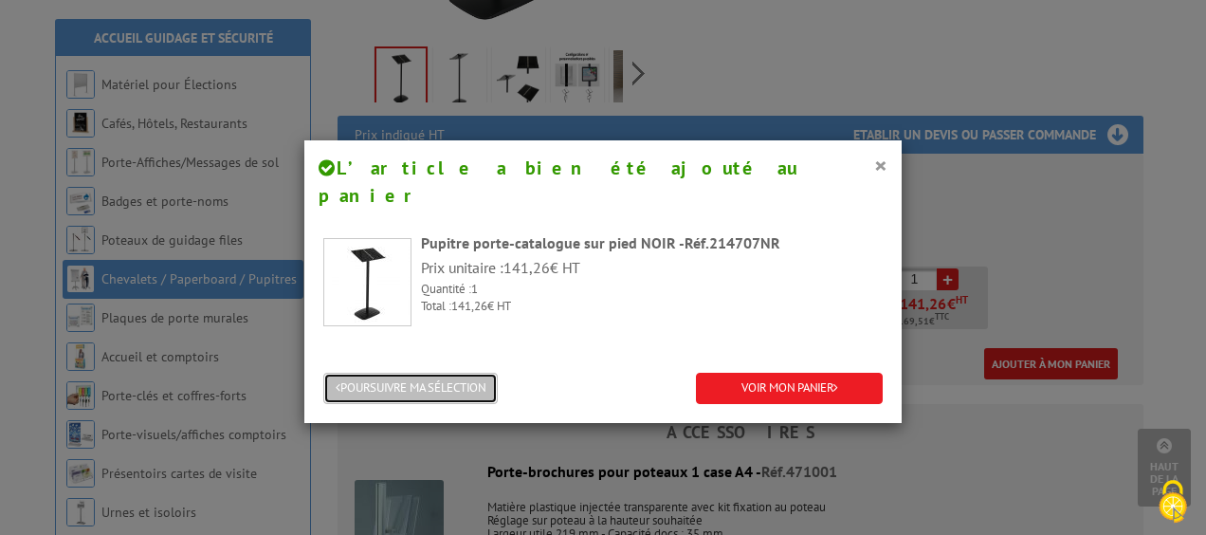  I want to click on h4: L’article a bien été ajouté au panier, so click(603, 181).